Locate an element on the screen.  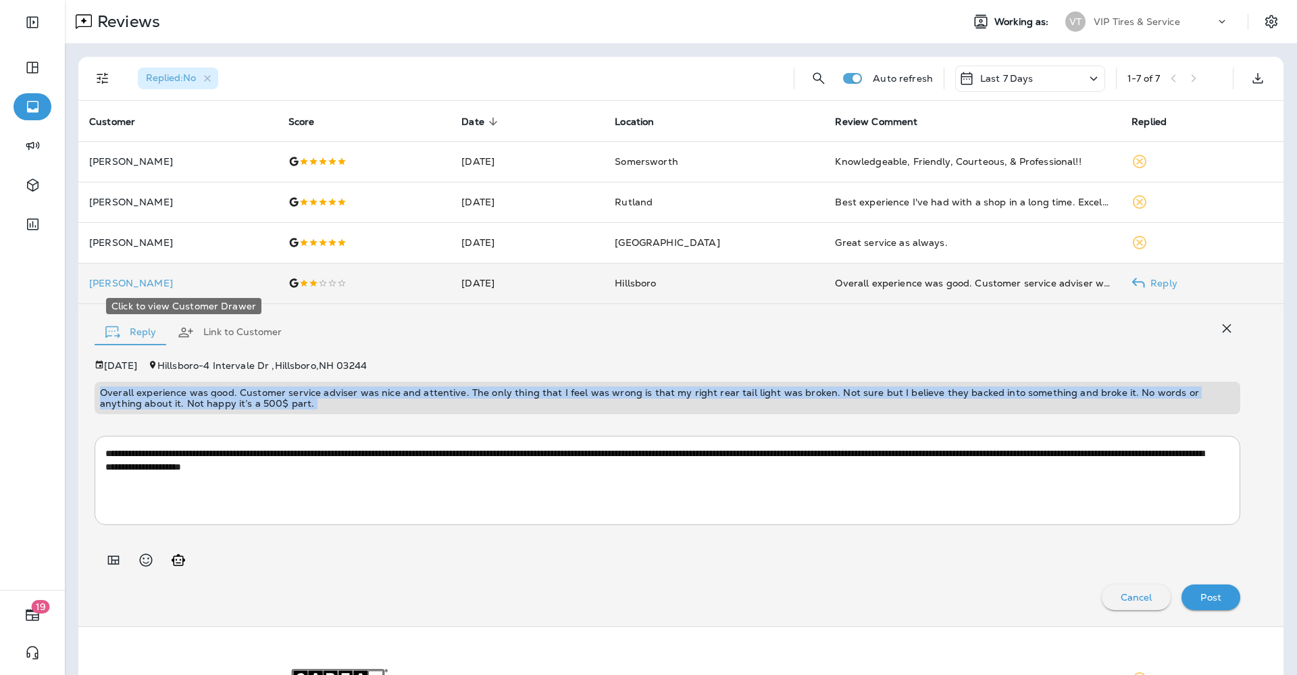
span: Hillsboro - 4 Intervale Dr , Hillsboro , NH 03244 is located at coordinates (262, 365).